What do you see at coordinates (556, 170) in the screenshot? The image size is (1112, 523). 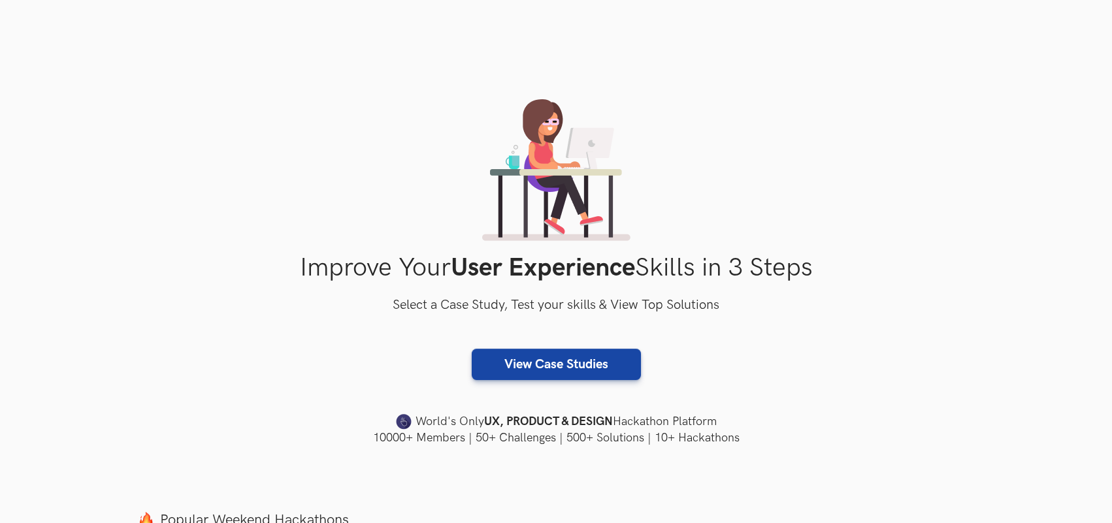 I see `img: lady working on laptop` at bounding box center [556, 170].